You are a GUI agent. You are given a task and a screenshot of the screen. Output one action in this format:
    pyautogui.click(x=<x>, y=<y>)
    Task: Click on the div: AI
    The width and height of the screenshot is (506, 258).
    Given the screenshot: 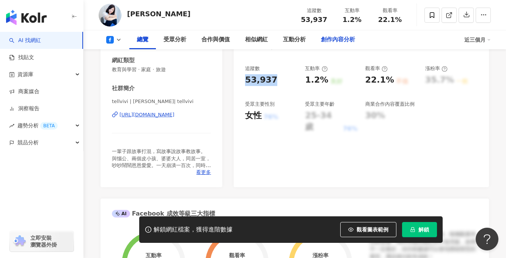 What is the action you would take?
    pyautogui.click(x=121, y=214)
    